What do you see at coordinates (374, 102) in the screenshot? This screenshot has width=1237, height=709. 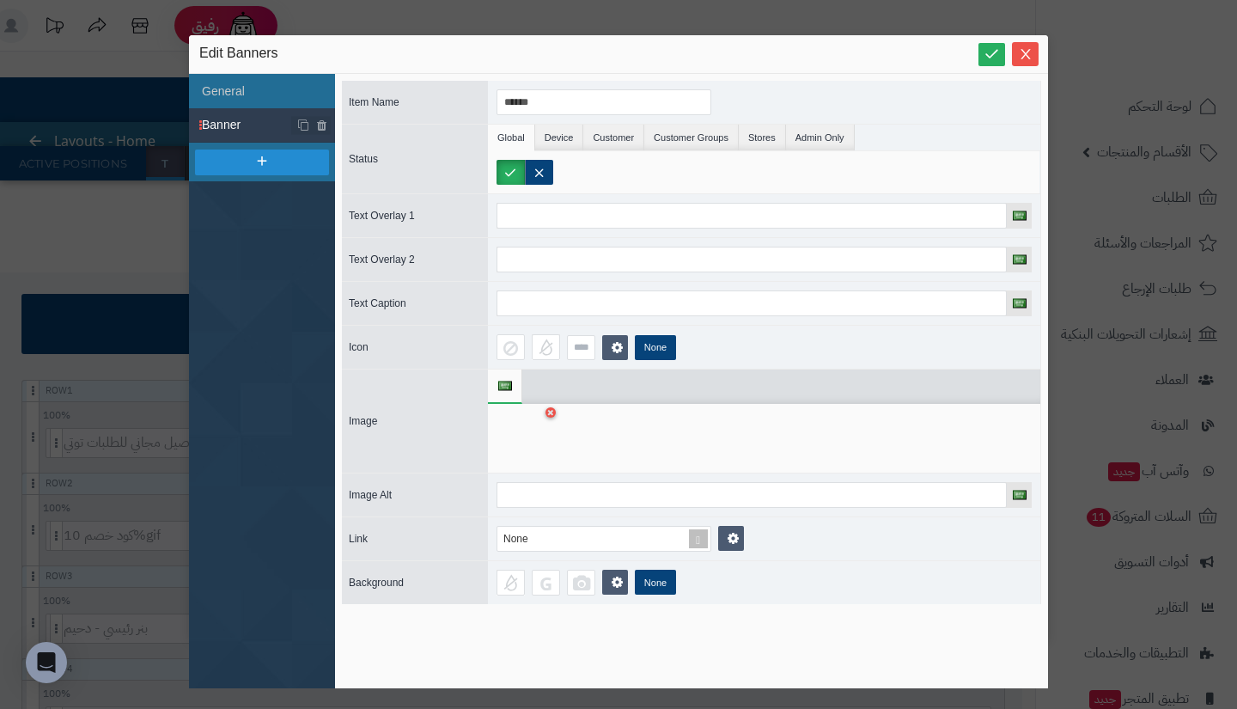 I see `span: Item Name` at bounding box center [374, 102].